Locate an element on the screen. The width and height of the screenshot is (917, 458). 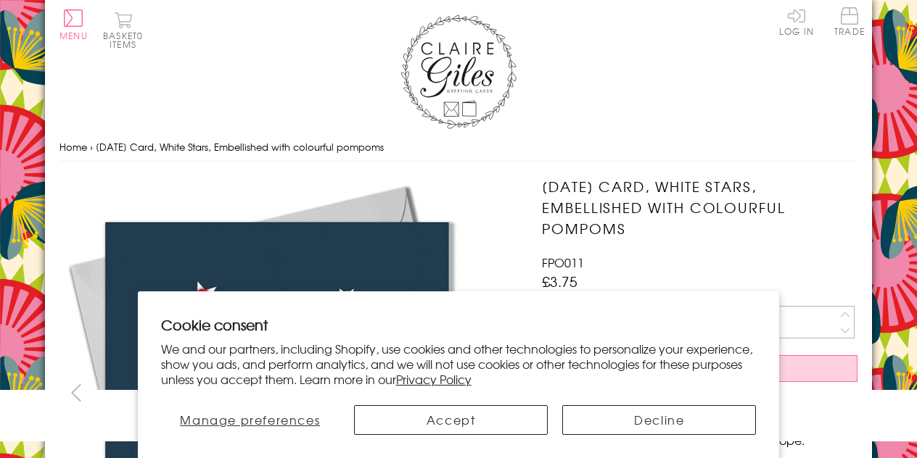
h2: Cookie consent is located at coordinates (458, 325).